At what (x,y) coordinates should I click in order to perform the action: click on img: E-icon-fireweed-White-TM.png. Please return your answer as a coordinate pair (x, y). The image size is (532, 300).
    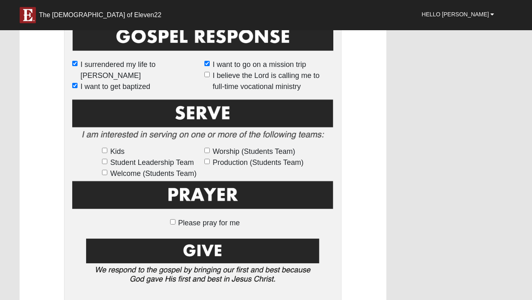
    Looking at the image, I should click on (28, 15).